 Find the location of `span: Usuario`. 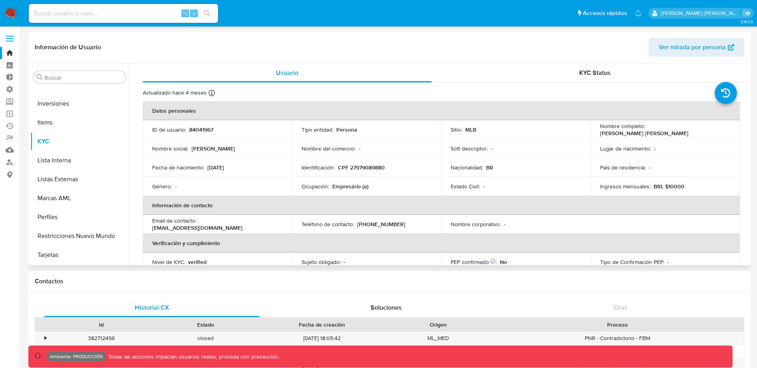

span: Usuario is located at coordinates (287, 73).